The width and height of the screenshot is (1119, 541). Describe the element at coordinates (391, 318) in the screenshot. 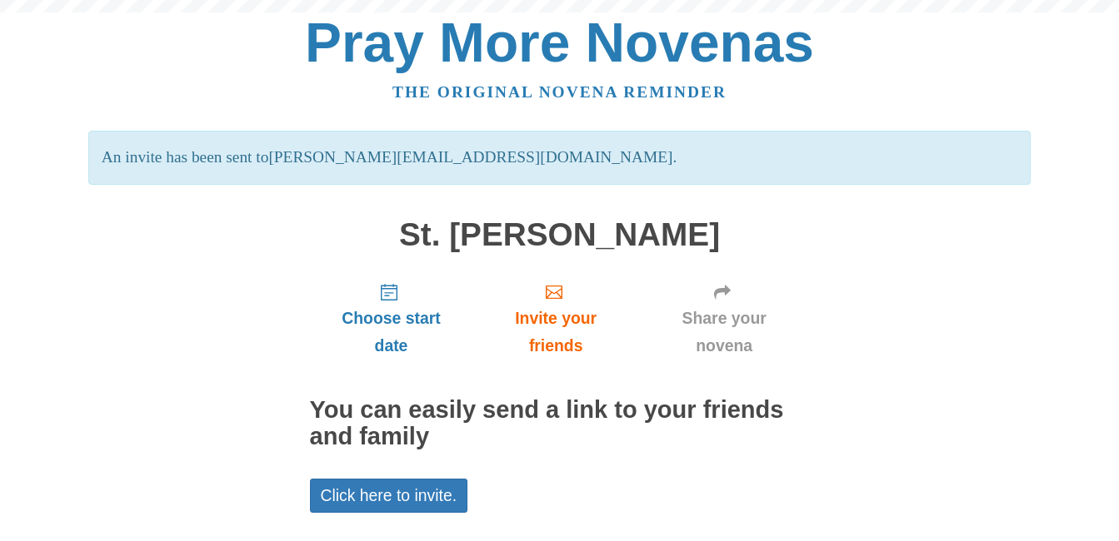

I see `a: Choose start date` at that location.